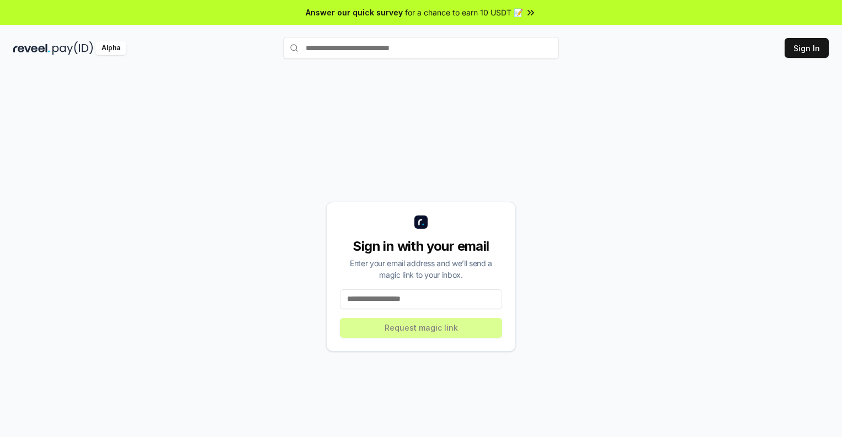  What do you see at coordinates (354, 12) in the screenshot?
I see `span: Answer our quick survey` at bounding box center [354, 12].